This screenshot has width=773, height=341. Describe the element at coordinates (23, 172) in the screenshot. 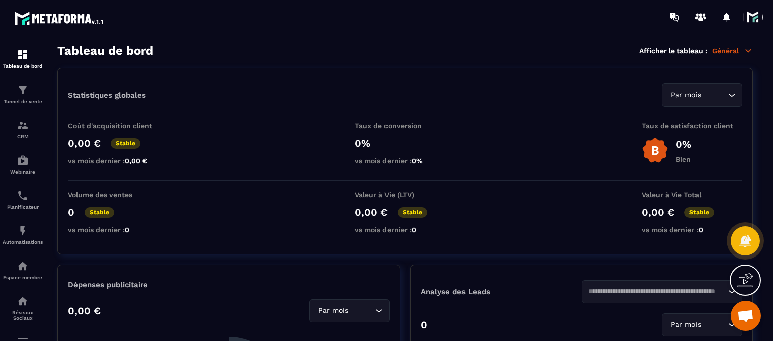

I see `p: Webinaire` at that location.